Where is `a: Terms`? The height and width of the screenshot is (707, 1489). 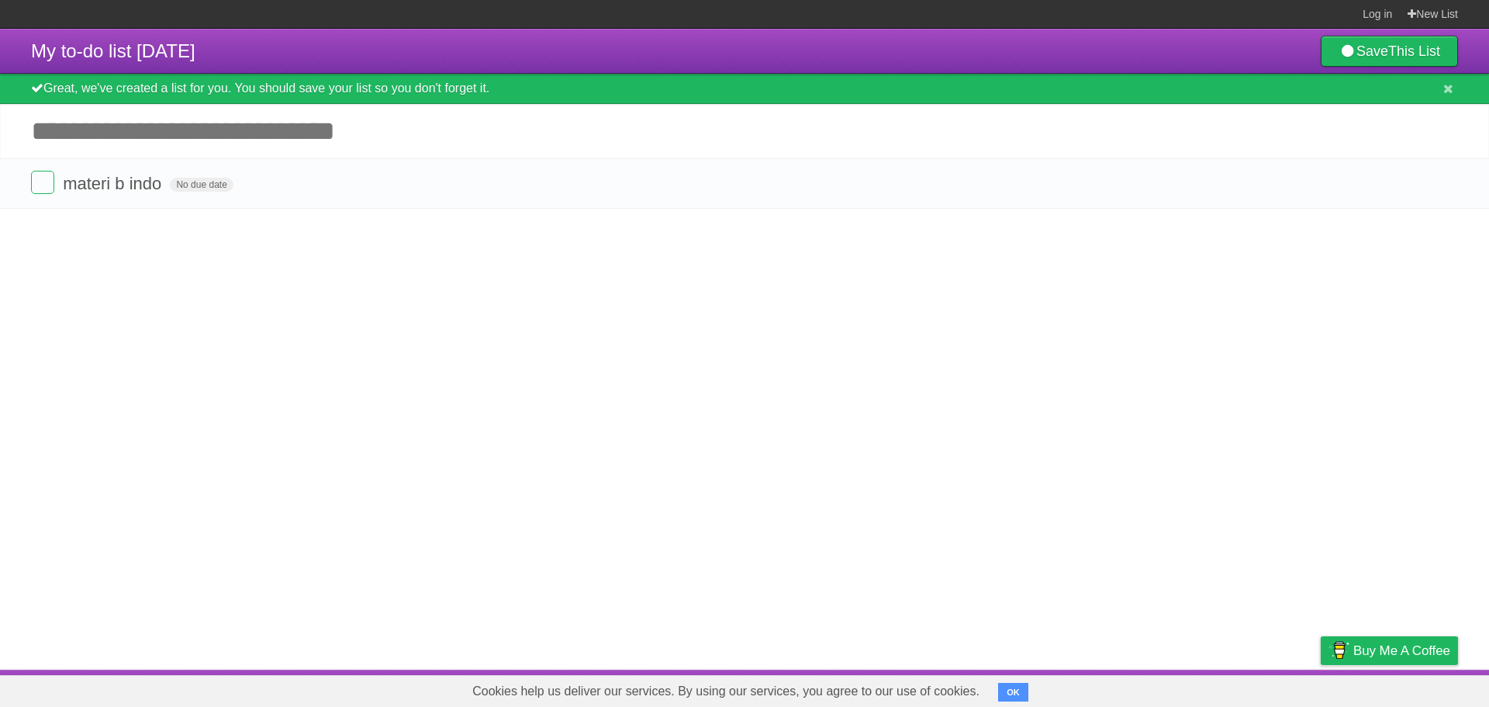 a: Terms is located at coordinates (1265, 688).